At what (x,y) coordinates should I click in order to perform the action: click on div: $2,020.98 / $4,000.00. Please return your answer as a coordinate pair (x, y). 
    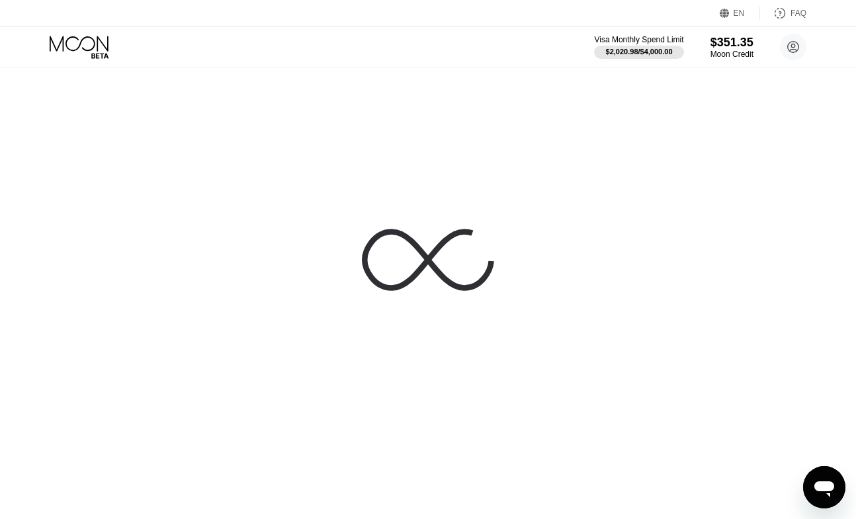
    Looking at the image, I should click on (639, 52).